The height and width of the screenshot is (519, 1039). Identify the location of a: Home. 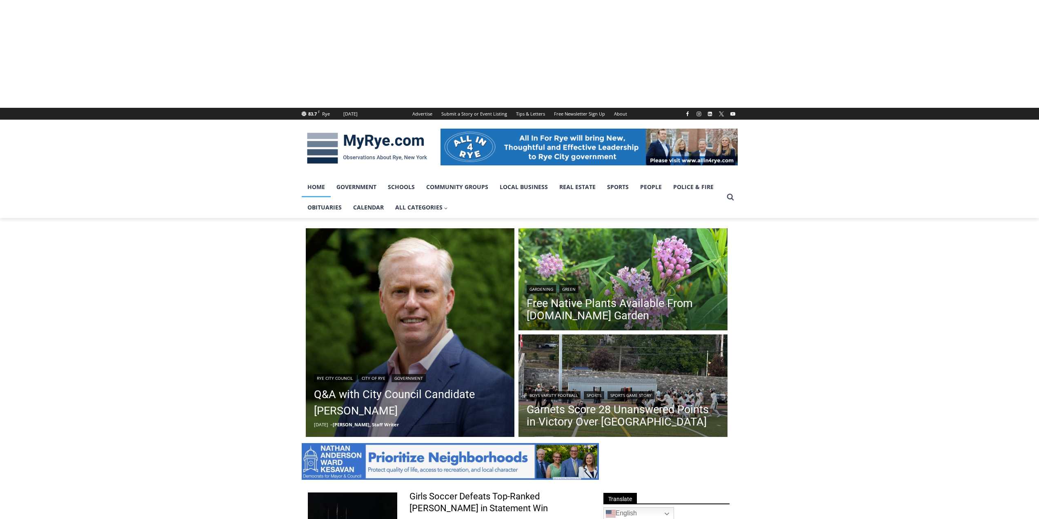
(316, 187).